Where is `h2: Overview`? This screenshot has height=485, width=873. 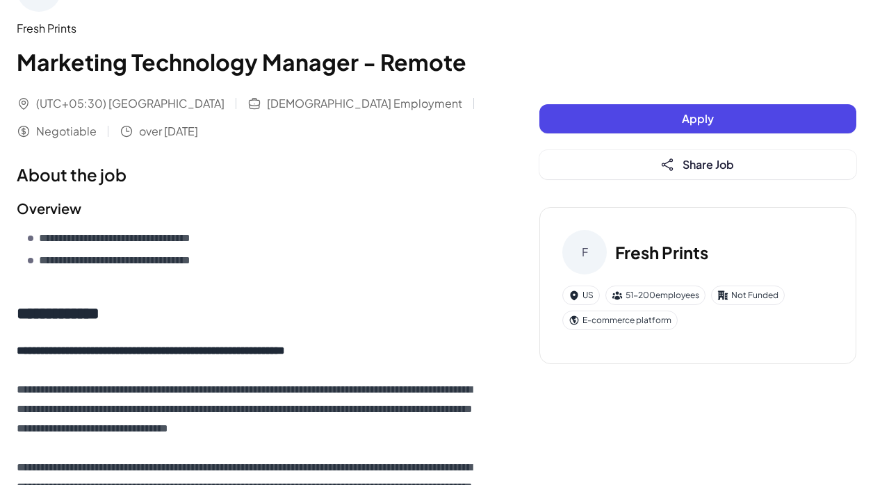
h2: Overview is located at coordinates (250, 208).